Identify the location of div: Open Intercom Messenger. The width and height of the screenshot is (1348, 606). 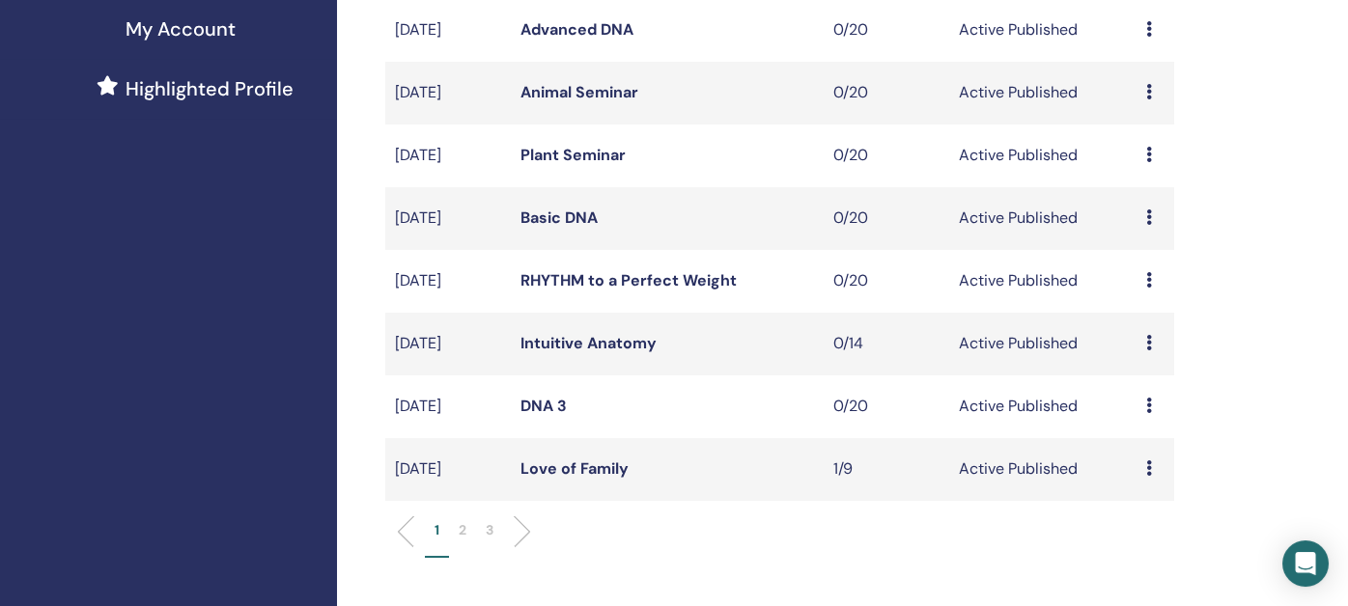
(1306, 564).